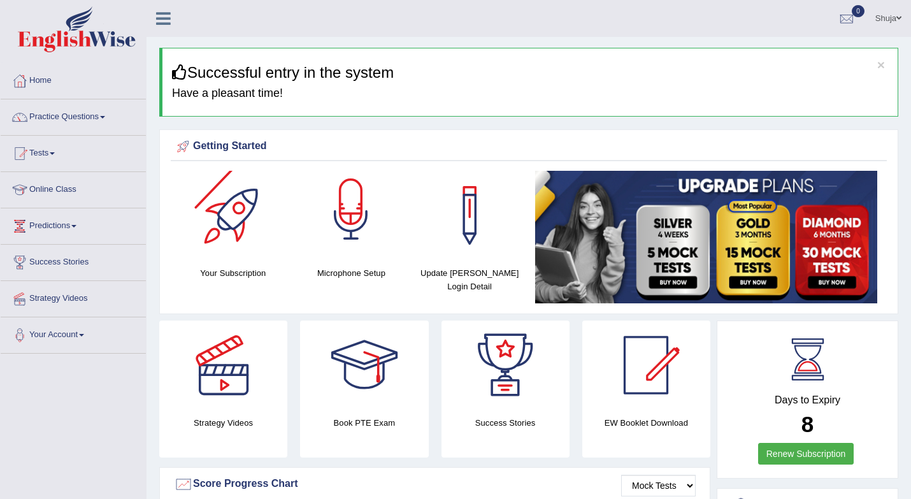 This screenshot has height=499, width=911. What do you see at coordinates (223, 423) in the screenshot?
I see `h4: Strategy Videos` at bounding box center [223, 423].